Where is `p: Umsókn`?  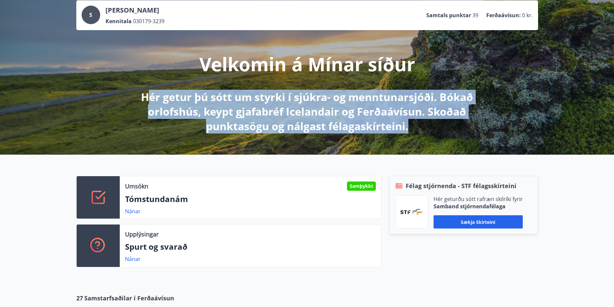 p: Umsókn is located at coordinates (137, 186).